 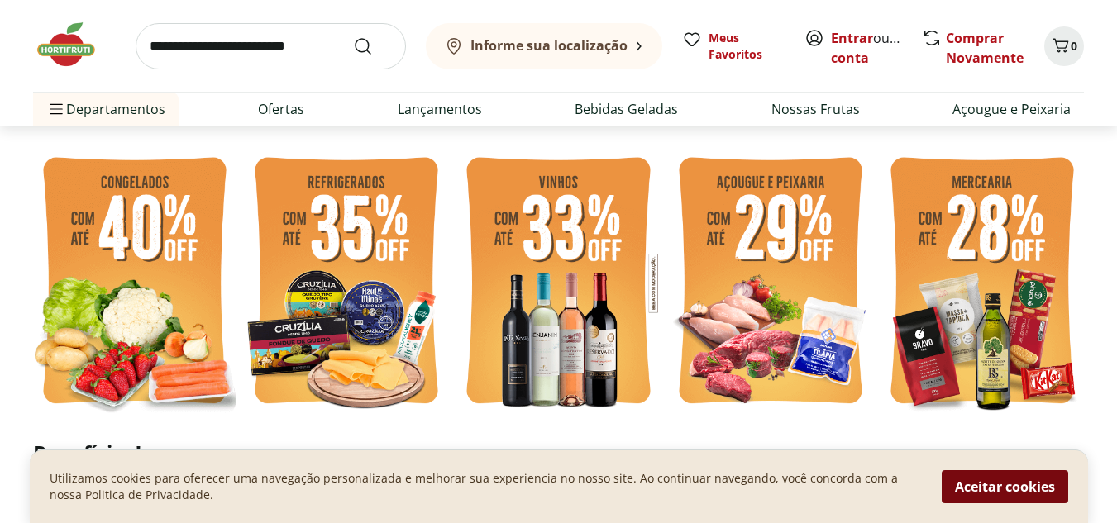 What do you see at coordinates (626, 109) in the screenshot?
I see `a: Bebidas Geladas` at bounding box center [626, 109].